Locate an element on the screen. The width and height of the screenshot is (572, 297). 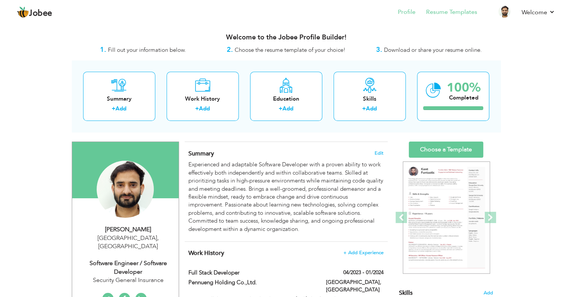
a: Jobee is located at coordinates (35, 12).